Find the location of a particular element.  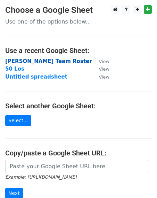

h4: Select another Google Sheet: is located at coordinates (78, 106).